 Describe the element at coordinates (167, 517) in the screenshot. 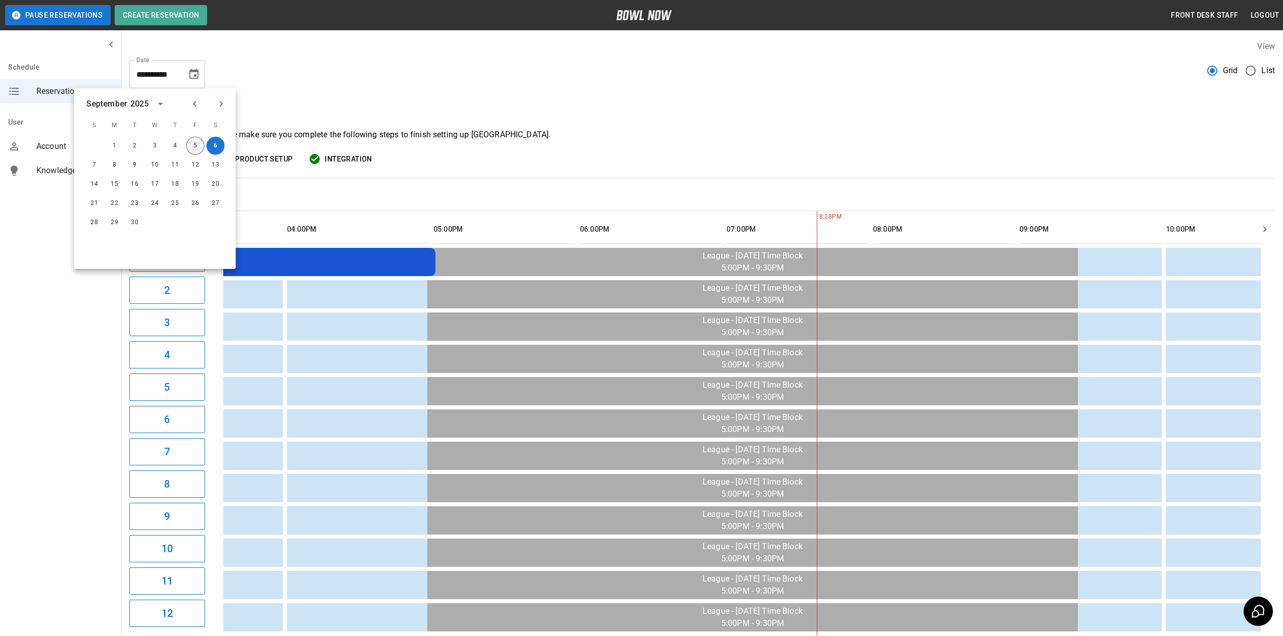

I see `button: 9` at that location.